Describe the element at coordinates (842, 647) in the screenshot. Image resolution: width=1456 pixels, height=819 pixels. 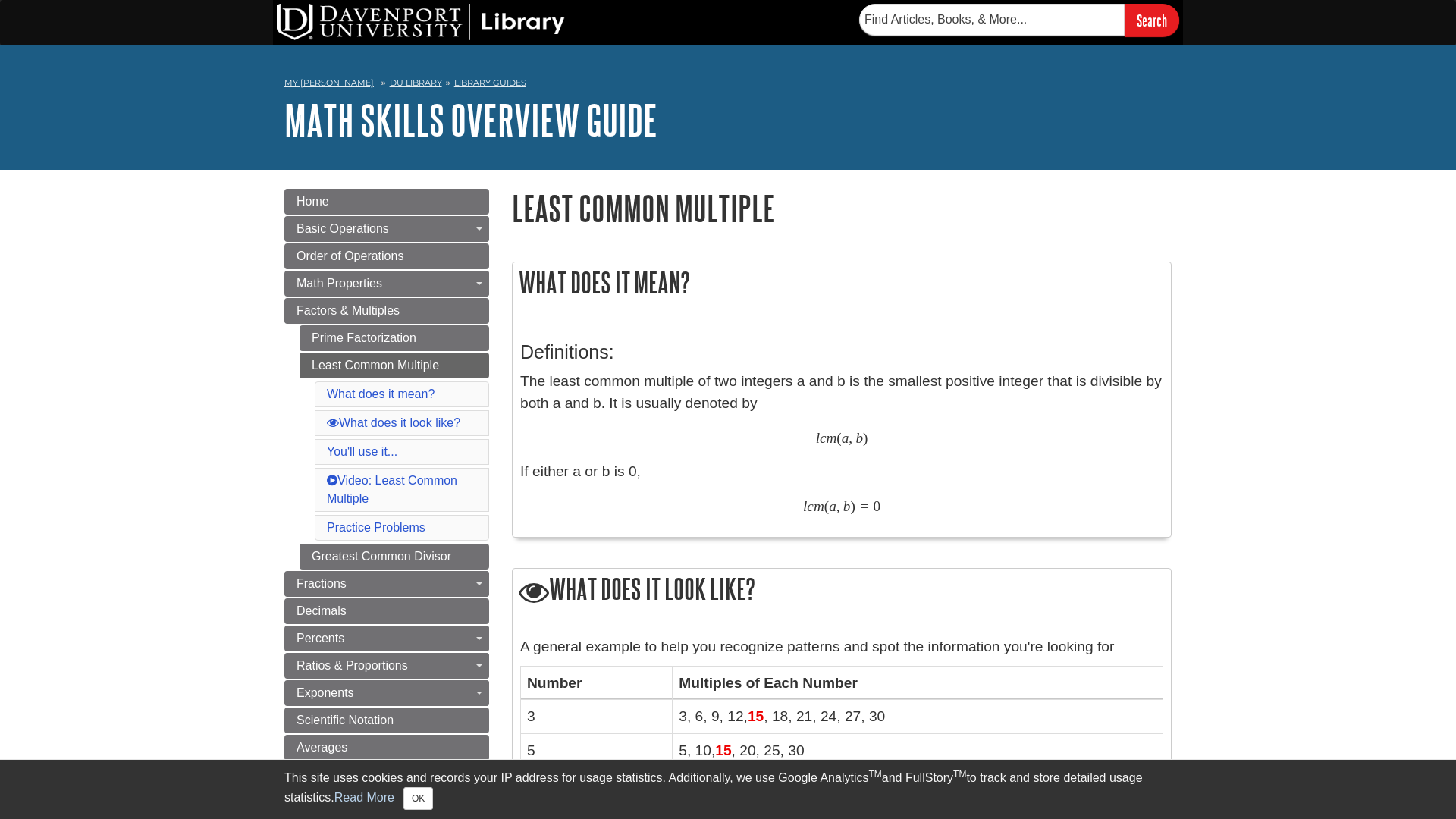
I see `p: A general example to help you recognize patterns and spot the information you're looking for` at that location.